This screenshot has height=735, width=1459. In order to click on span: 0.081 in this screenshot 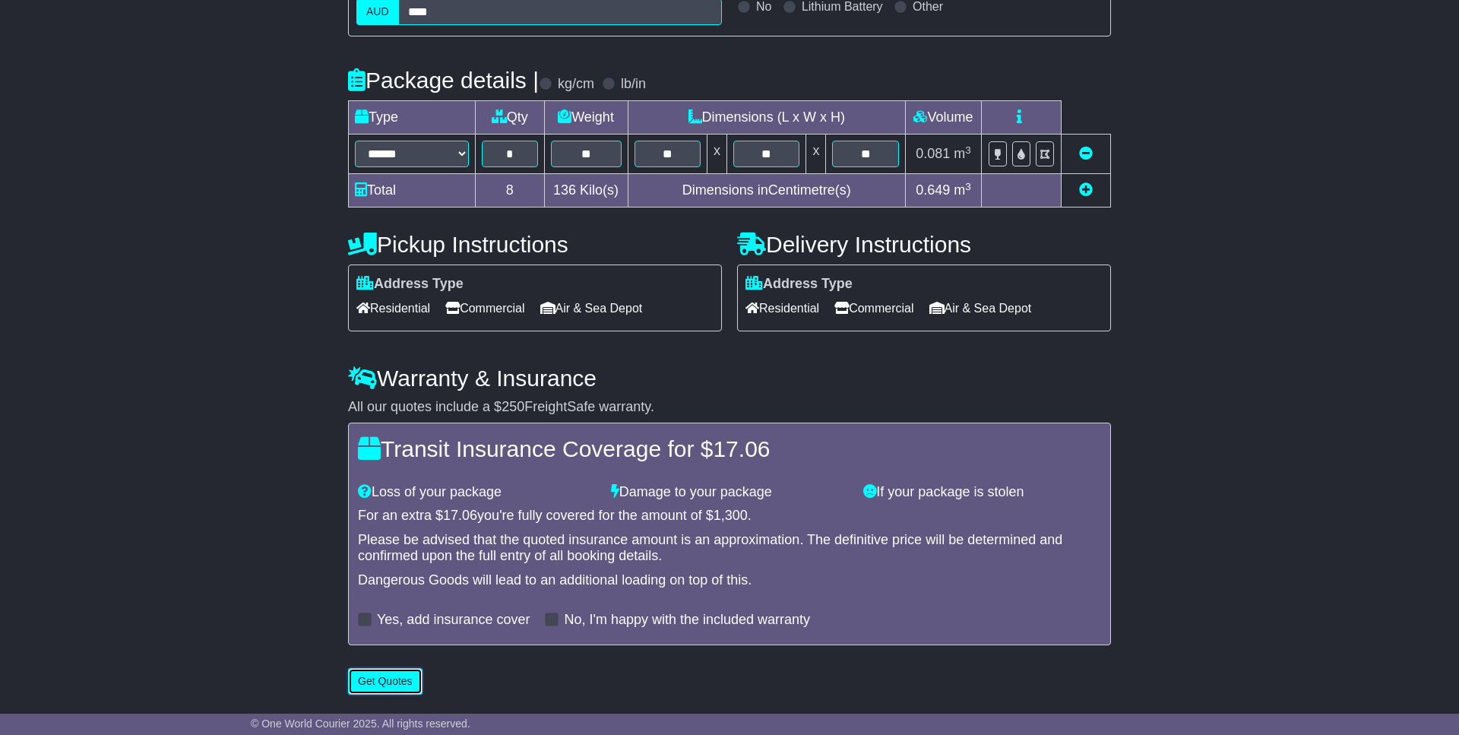, I will do `click(933, 154)`.